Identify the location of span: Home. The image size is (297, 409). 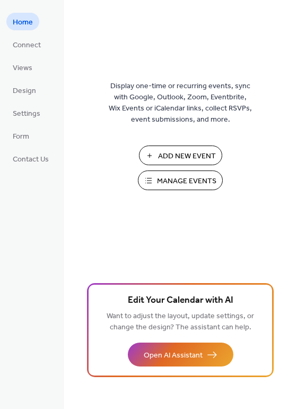
(23, 22).